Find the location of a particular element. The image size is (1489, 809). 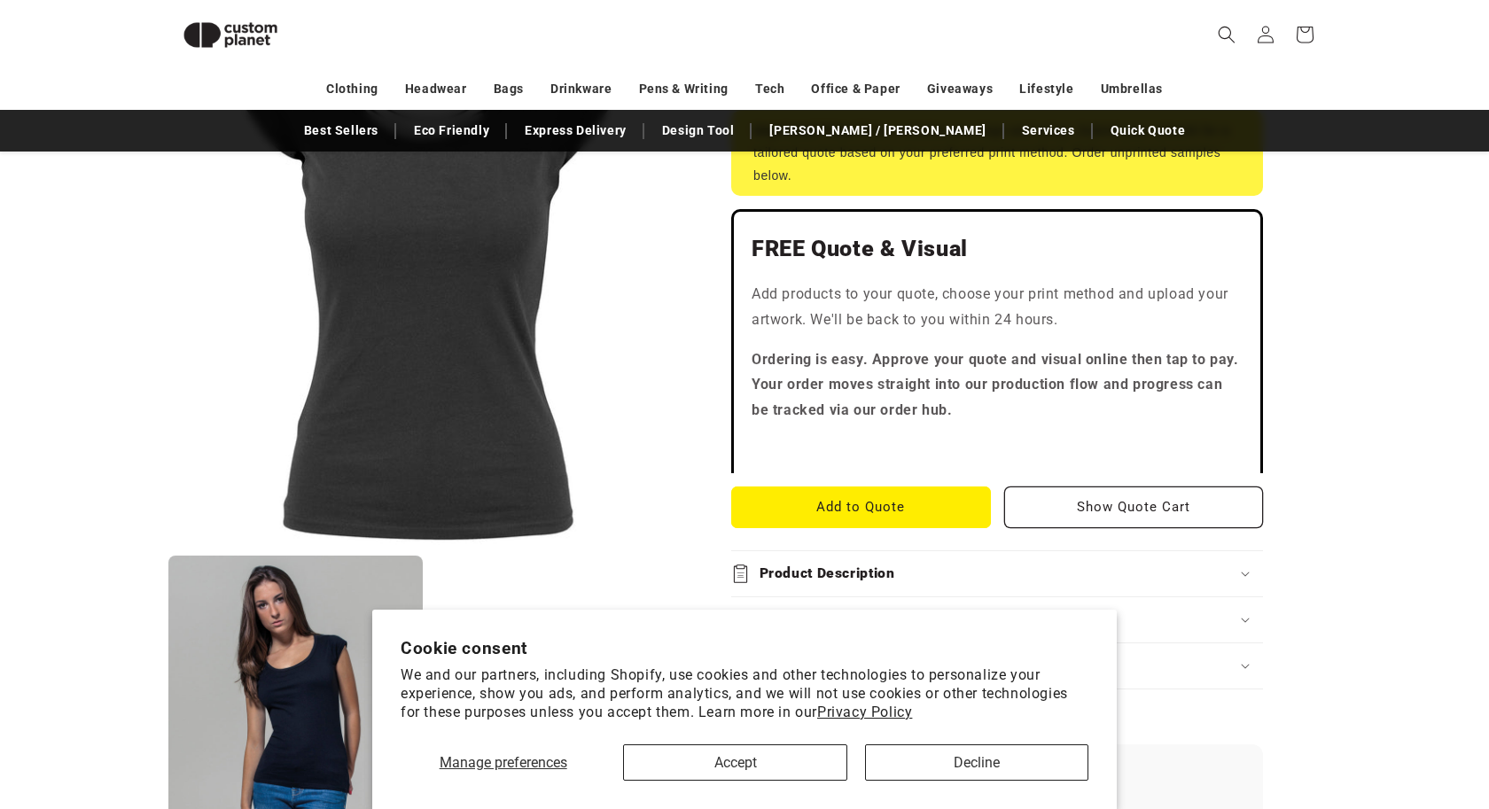

summary: Product Description is located at coordinates (997, 574).